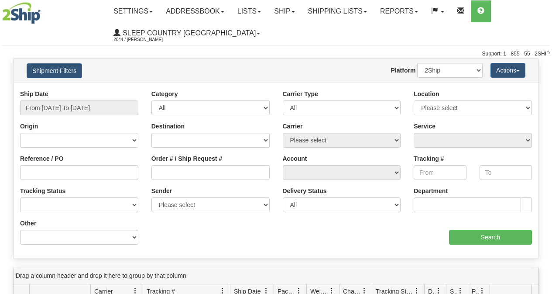  What do you see at coordinates (29, 126) in the screenshot?
I see `label: Origin` at bounding box center [29, 126].